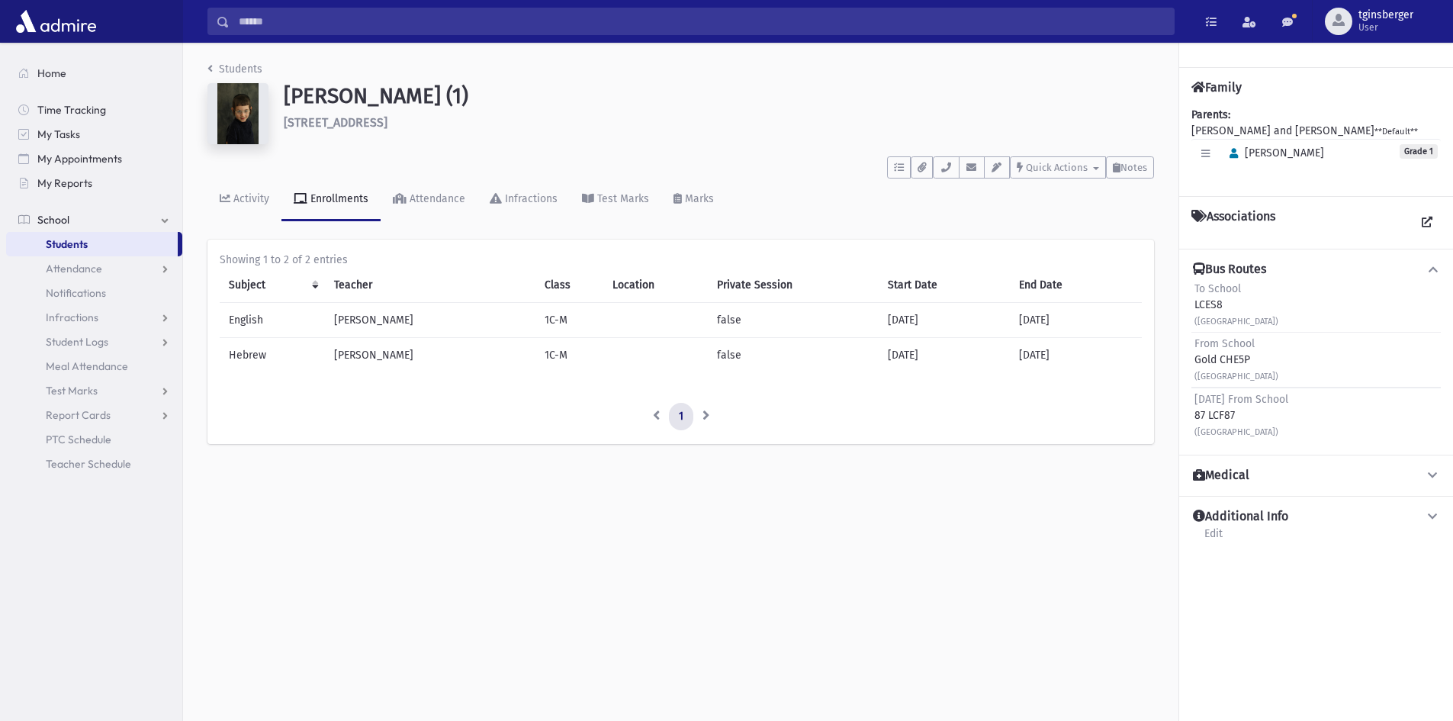  I want to click on span: From School, so click(1224, 343).